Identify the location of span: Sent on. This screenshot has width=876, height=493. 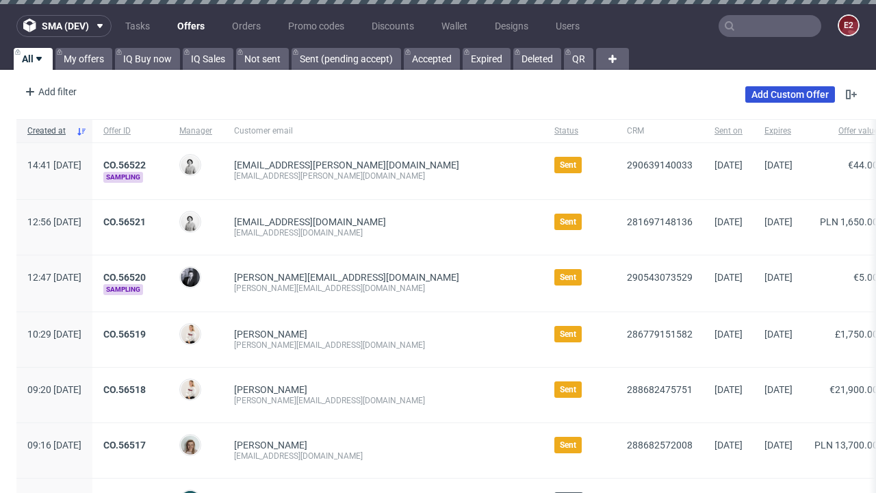
(728, 131).